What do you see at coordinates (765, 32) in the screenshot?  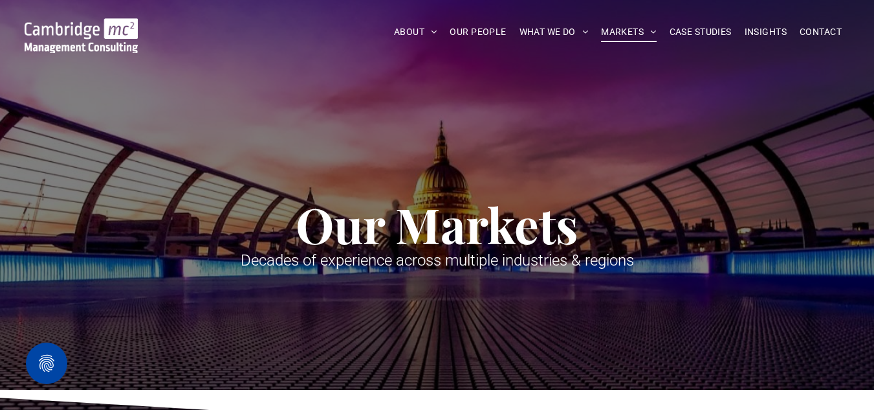 I see `a: INSIGHTS` at bounding box center [765, 32].